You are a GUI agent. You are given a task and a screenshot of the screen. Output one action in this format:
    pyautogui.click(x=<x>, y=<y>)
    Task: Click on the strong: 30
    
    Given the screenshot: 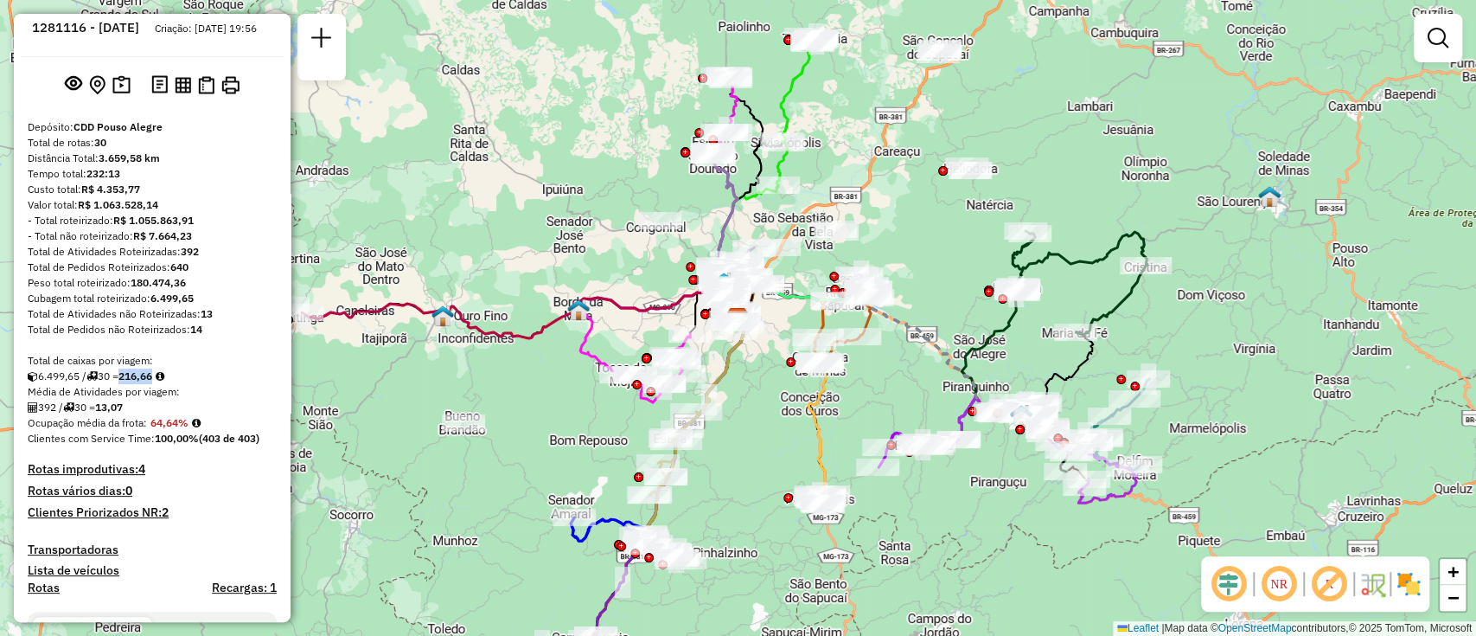 What is the action you would take?
    pyautogui.click(x=100, y=142)
    